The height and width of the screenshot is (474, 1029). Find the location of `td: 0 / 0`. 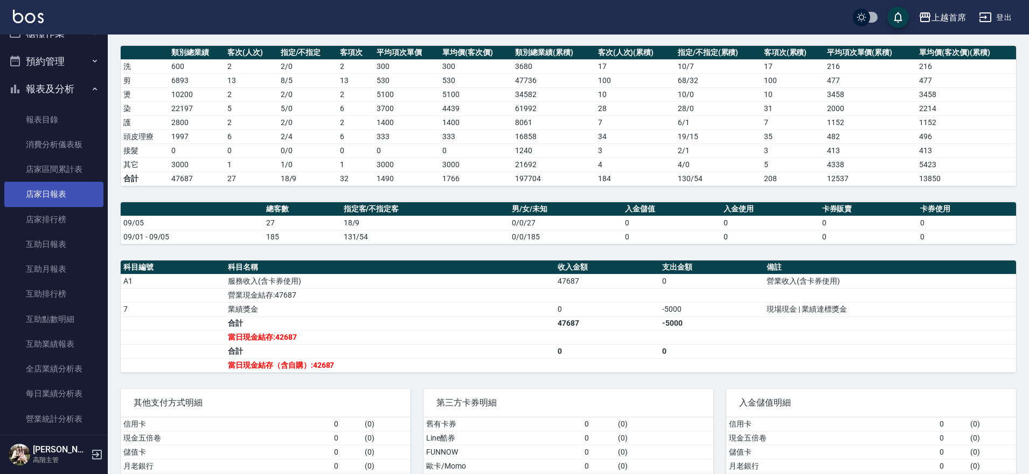

td: 0 / 0 is located at coordinates (308, 150).